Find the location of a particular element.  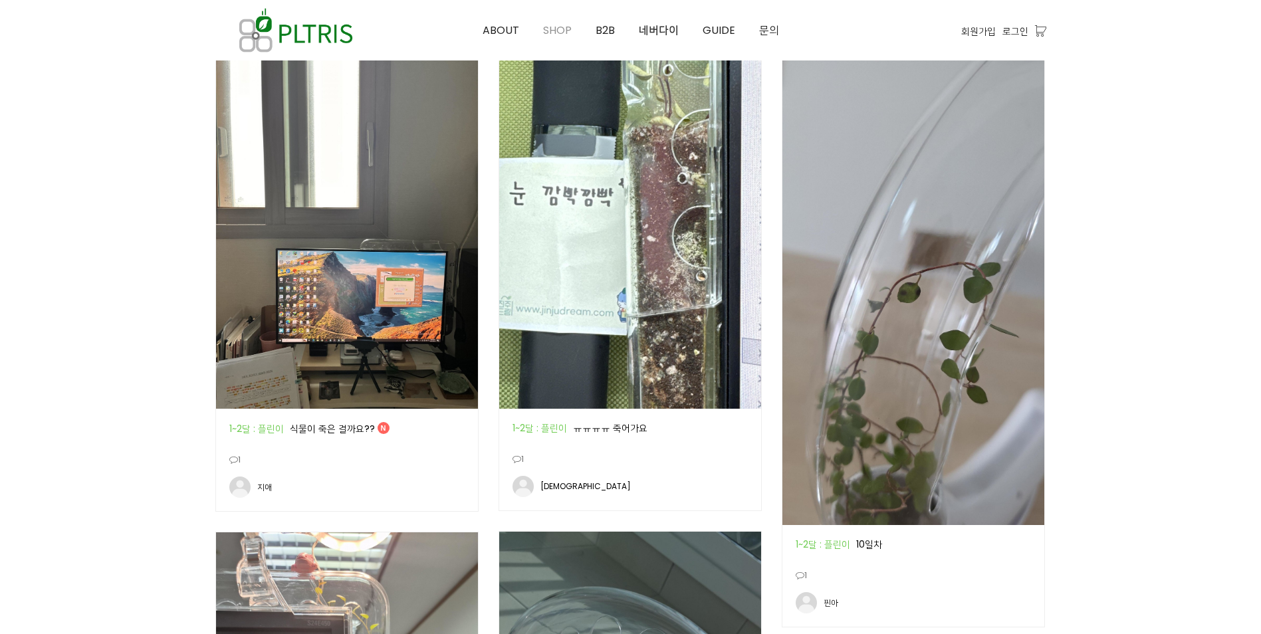

div: 식물이 죽은 걸까요?? is located at coordinates (347, 428).